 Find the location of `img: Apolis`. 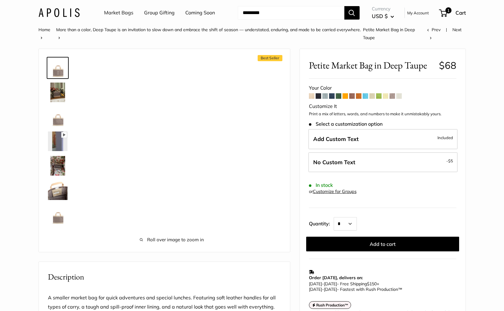

img: Apolis is located at coordinates (59, 13).